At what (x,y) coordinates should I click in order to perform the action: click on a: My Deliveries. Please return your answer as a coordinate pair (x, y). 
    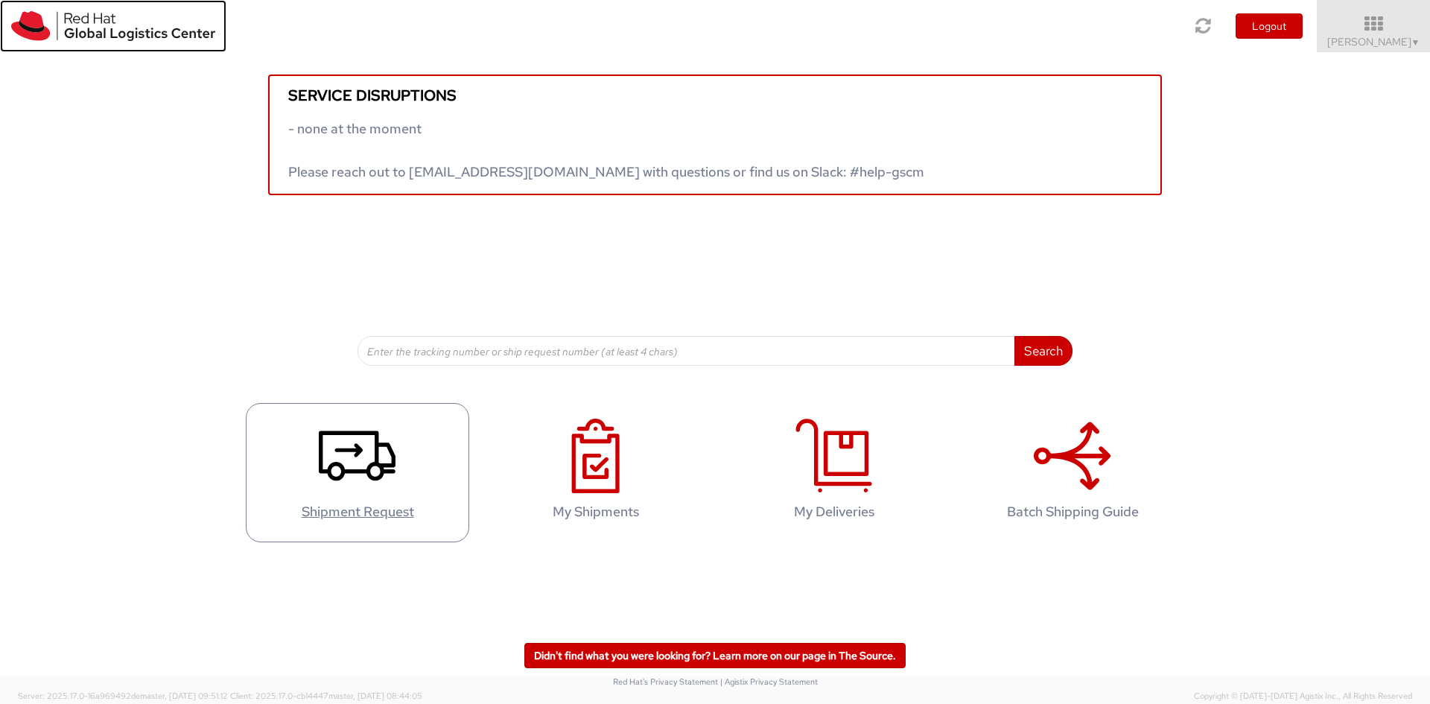
    Looking at the image, I should click on (834, 472).